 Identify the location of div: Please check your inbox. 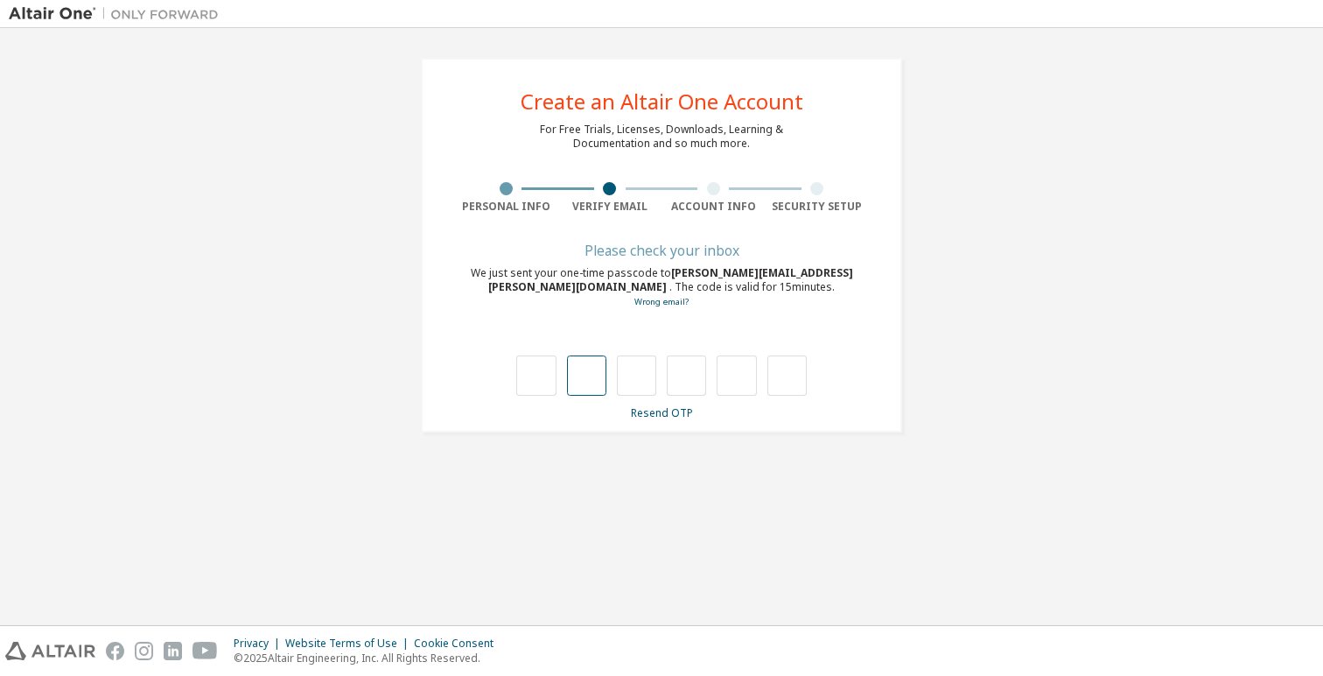
(662, 250).